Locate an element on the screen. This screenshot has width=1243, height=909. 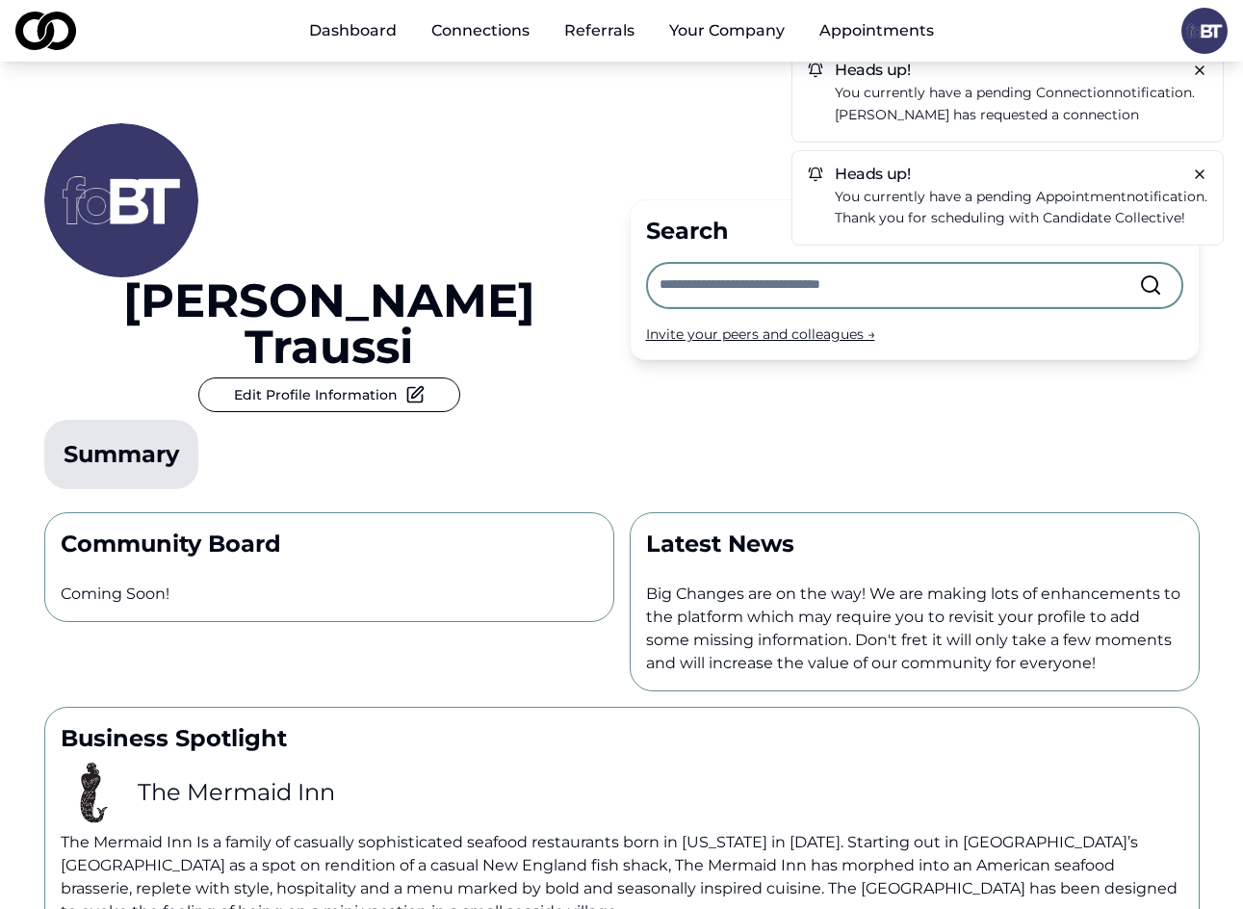
a: You currently have a pending appointmentnotification.Thank you for scheduling with Candidate Coll... is located at coordinates (1020, 208).